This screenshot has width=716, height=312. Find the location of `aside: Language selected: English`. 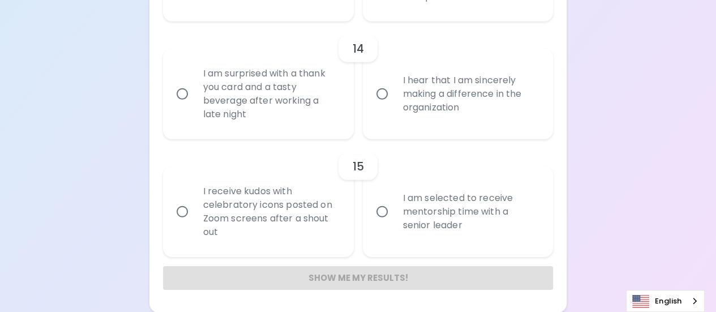

aside: Language selected: English is located at coordinates (665, 300).